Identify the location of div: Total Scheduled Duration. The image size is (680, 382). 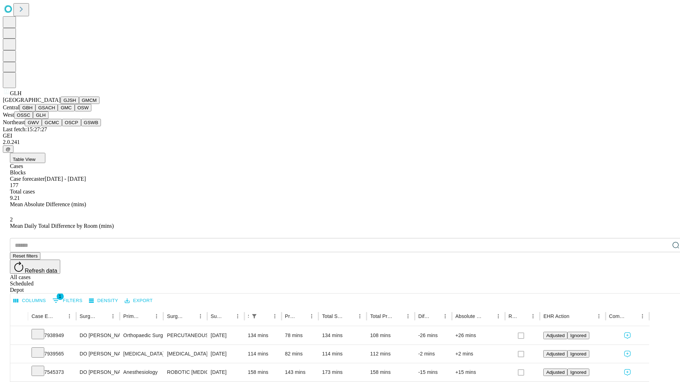
(333, 317).